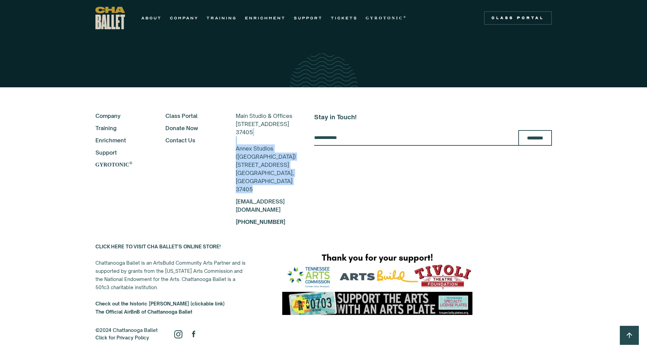 The width and height of the screenshot is (647, 353). Describe the element at coordinates (344, 18) in the screenshot. I see `a: TICKETS` at that location.